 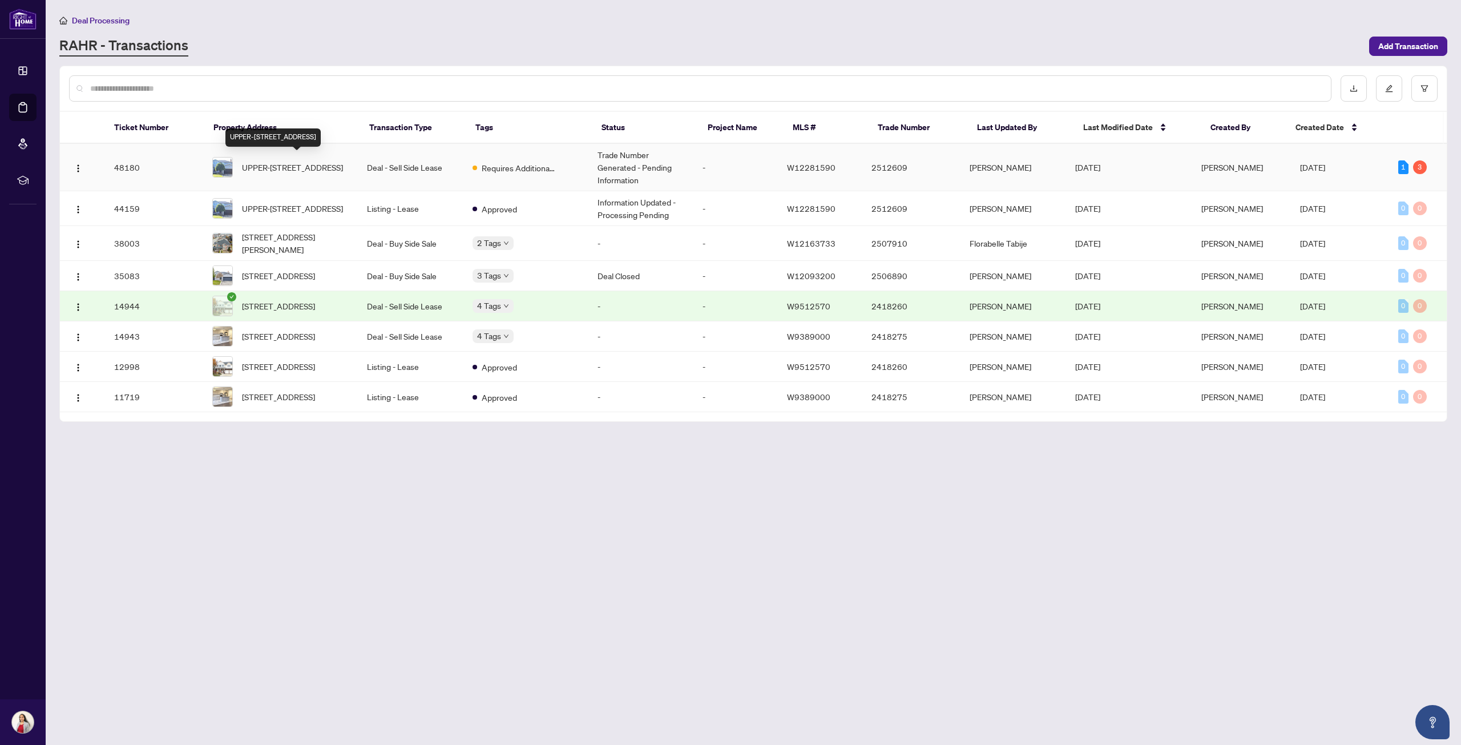 I want to click on th: MLS #, so click(x=826, y=128).